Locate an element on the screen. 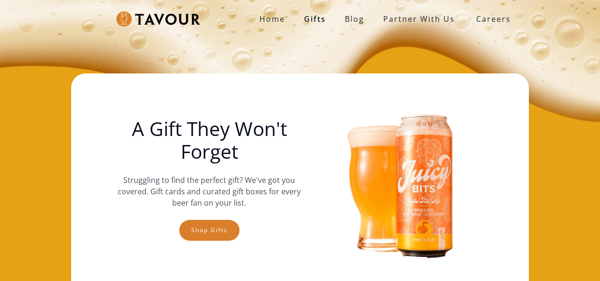  a: Careers is located at coordinates (491, 19).